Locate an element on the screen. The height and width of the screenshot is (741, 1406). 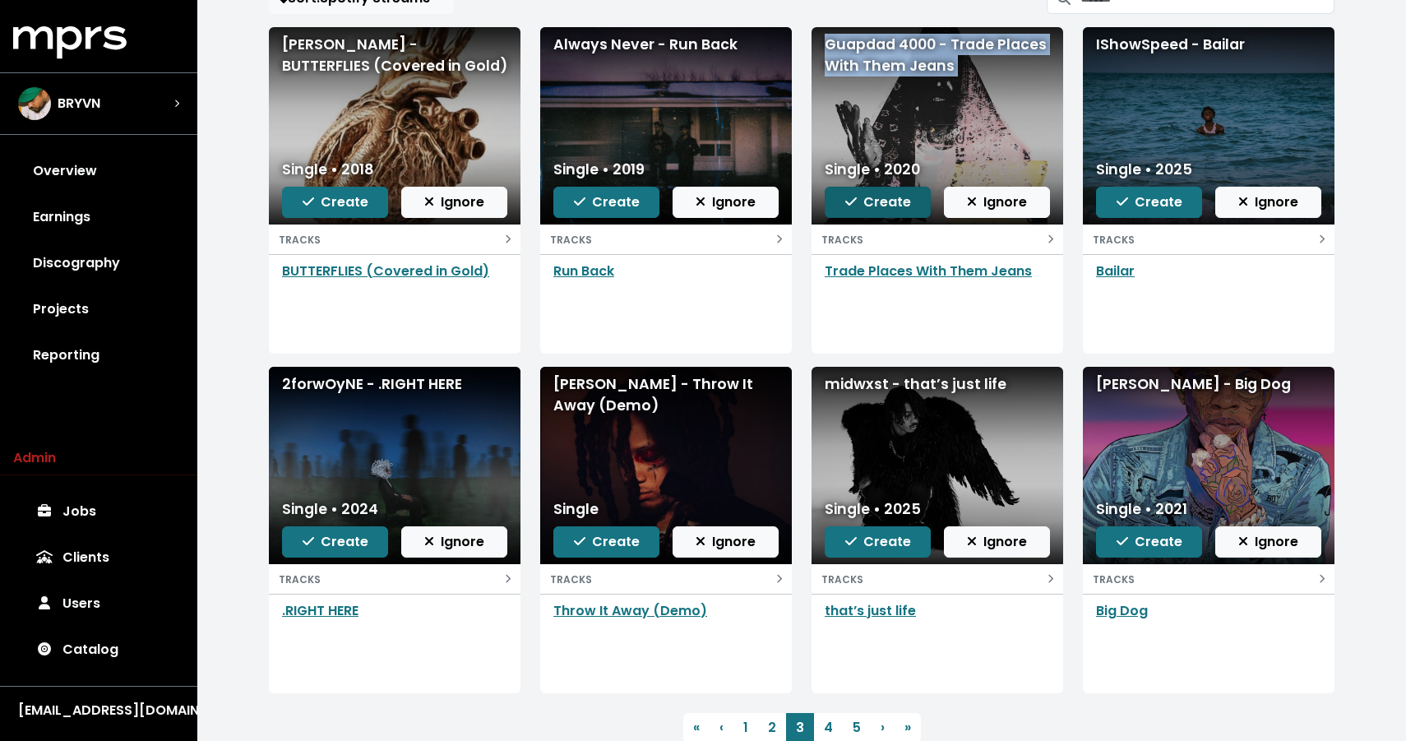
div: Single • 2021 is located at coordinates (1141, 509).